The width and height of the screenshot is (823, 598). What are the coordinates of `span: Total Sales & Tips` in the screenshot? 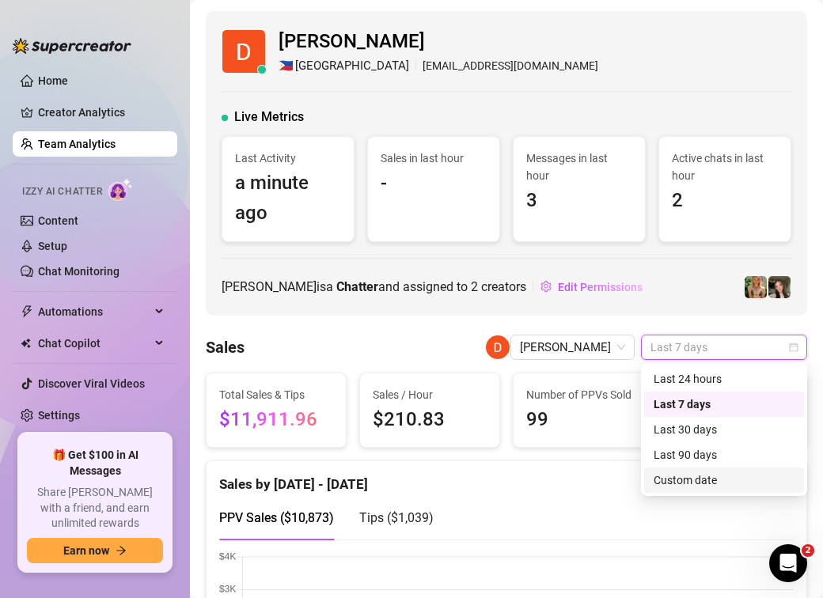 It's located at (276, 395).